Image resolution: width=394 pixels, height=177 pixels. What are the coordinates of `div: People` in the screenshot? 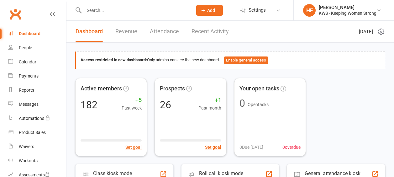 It's located at (25, 48).